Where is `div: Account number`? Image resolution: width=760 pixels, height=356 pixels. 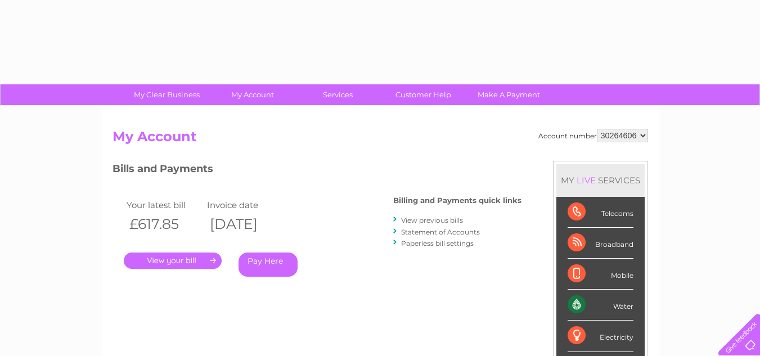
div: Account number is located at coordinates (593, 136).